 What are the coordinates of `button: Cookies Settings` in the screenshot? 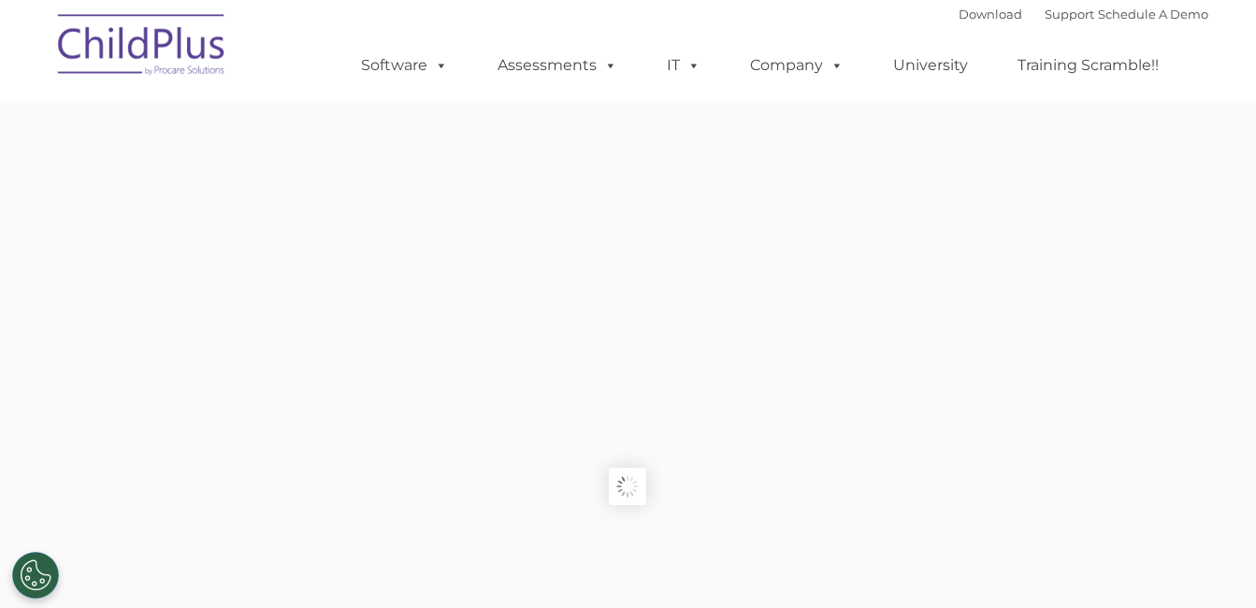 It's located at (36, 575).